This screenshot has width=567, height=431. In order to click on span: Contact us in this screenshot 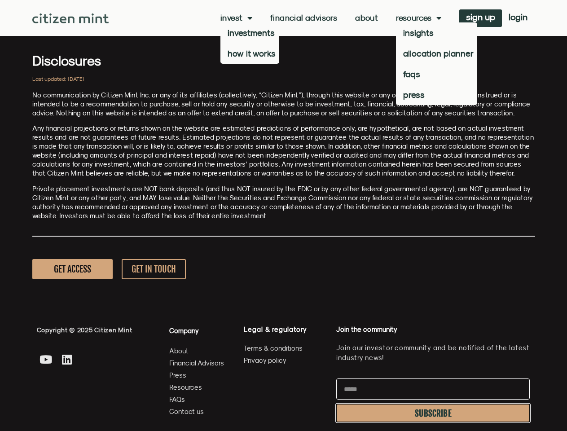, I will do `click(186, 411)`.